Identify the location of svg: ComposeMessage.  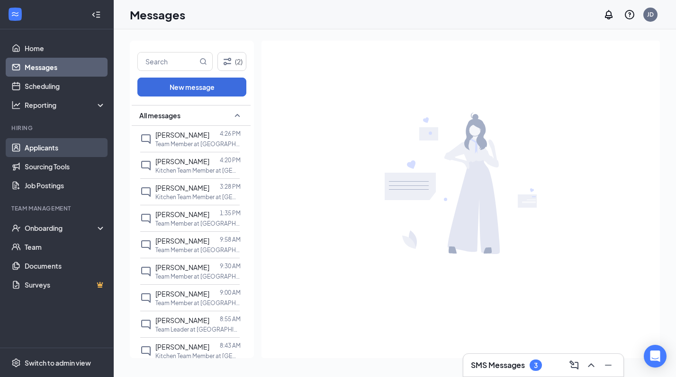
(574, 365).